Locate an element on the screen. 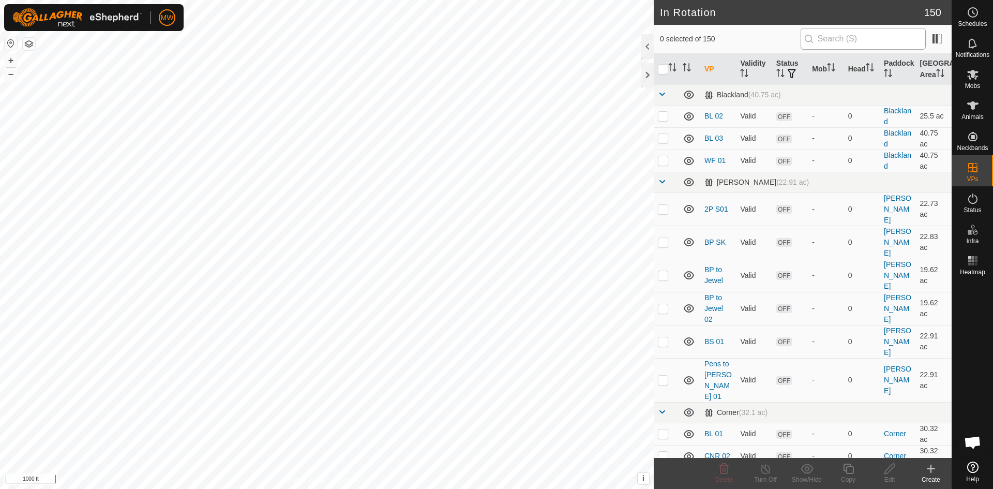 This screenshot has height=489, width=993. a: BL 02 is located at coordinates (713, 116).